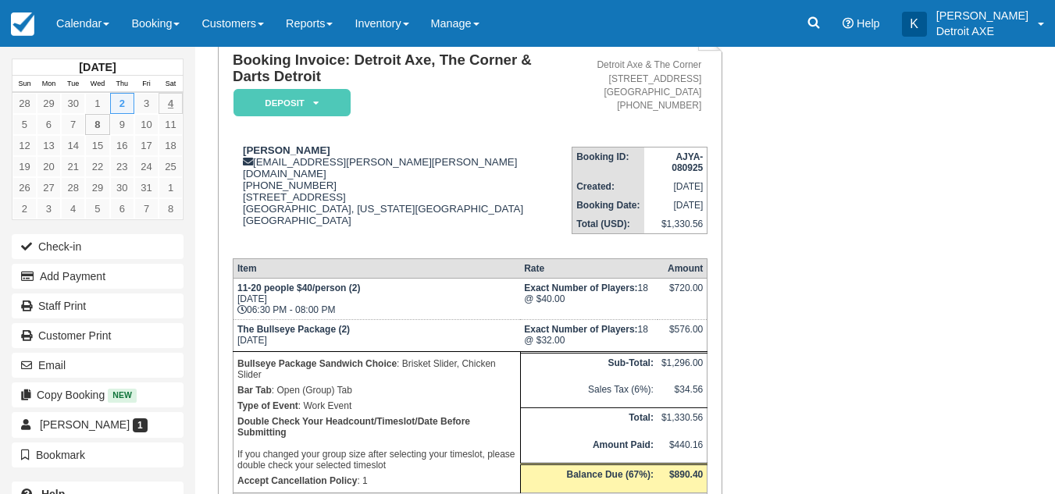  I want to click on th: Booking Date:, so click(608, 205).